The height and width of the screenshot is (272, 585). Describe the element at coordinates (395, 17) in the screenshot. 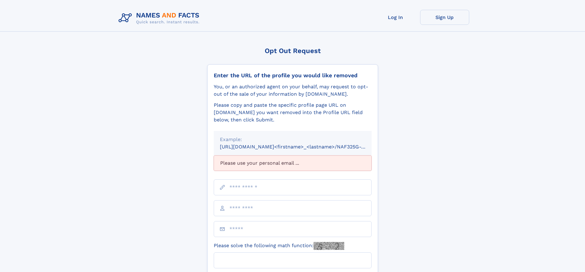

I see `a: Log In` at that location.